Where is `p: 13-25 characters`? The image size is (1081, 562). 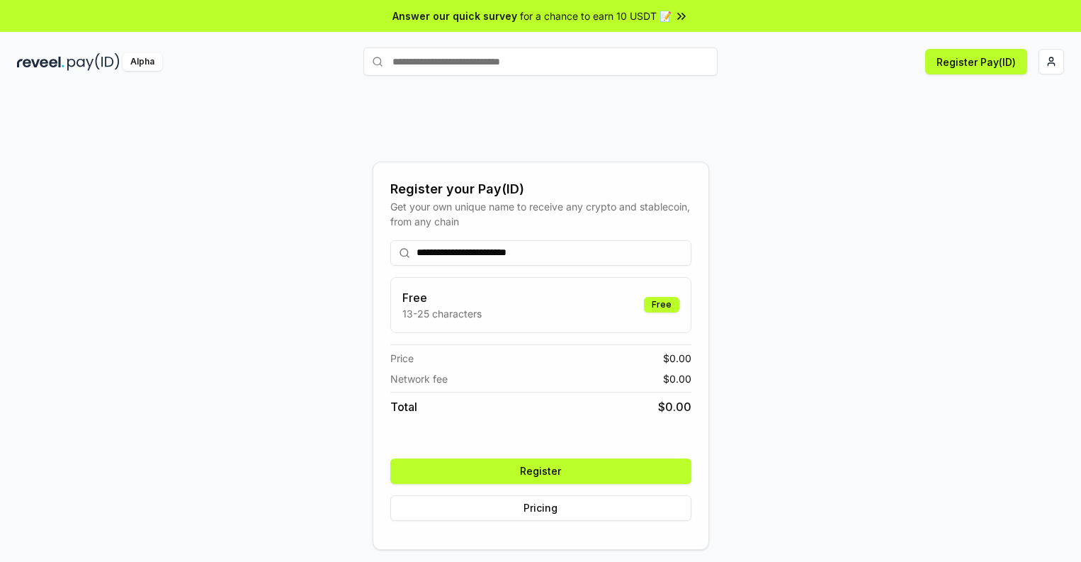
p: 13-25 characters is located at coordinates (442, 313).